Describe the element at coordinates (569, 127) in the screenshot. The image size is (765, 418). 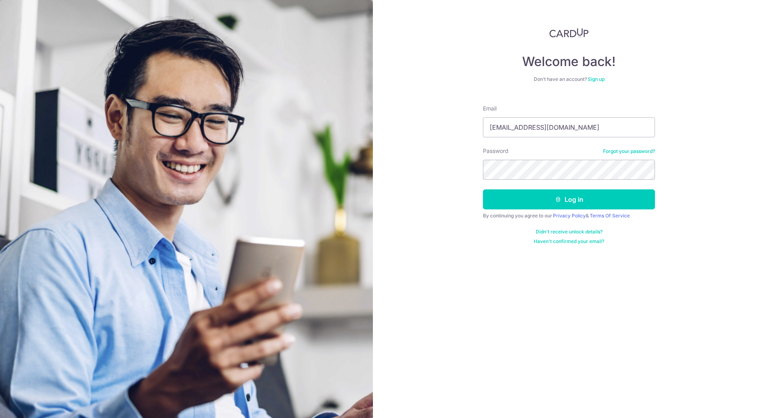
I see `input: Enter your Email` at that location.